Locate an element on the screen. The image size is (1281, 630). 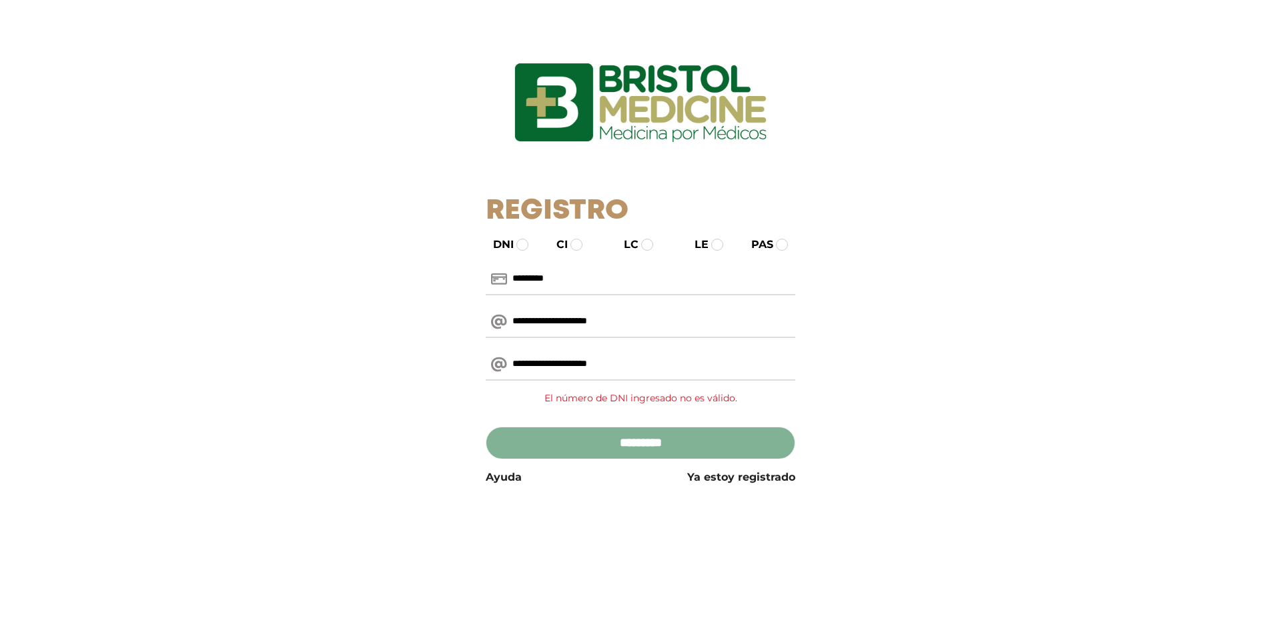
h1: Registro is located at coordinates (640, 211).